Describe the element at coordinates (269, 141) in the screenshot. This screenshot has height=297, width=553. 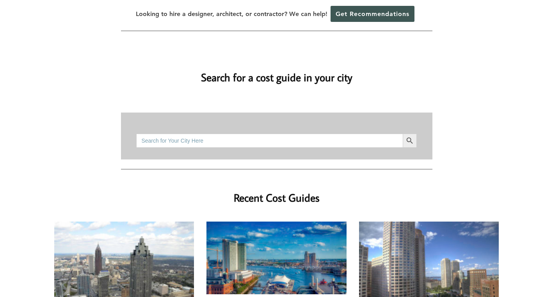
I see `input: Search for Your City Here` at that location.